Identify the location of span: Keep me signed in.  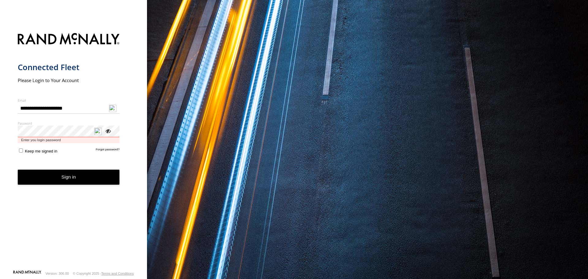
(41, 151).